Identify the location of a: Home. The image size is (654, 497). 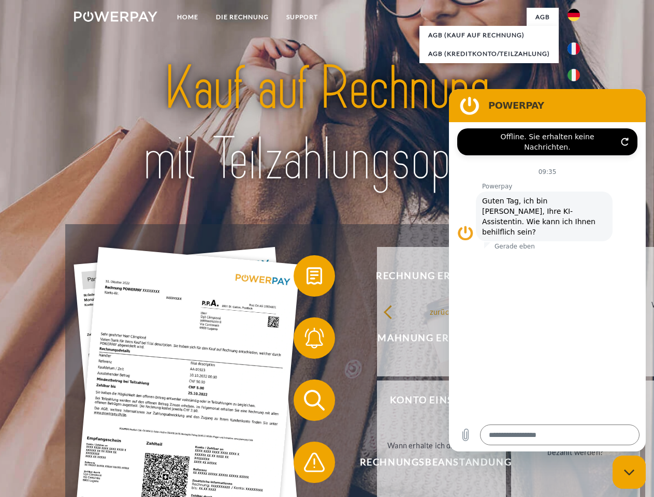
(187, 17).